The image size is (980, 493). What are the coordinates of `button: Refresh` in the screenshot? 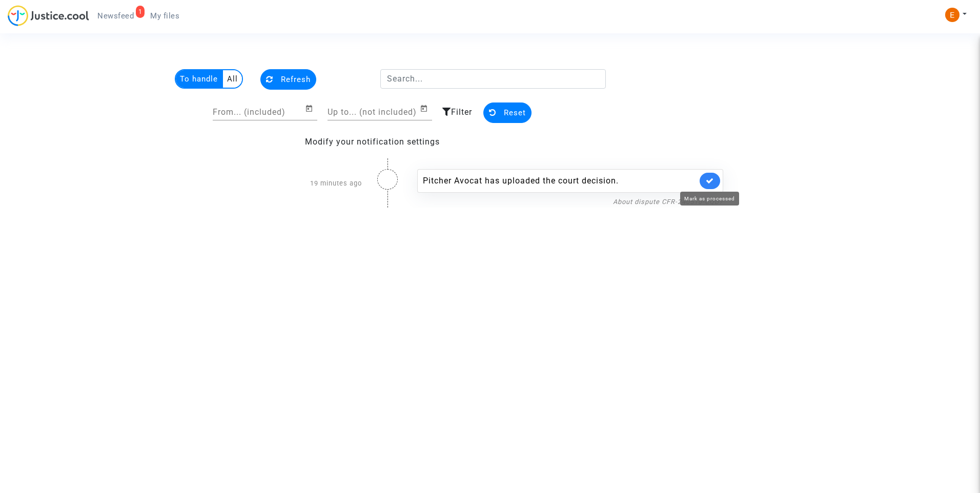 It's located at (288, 79).